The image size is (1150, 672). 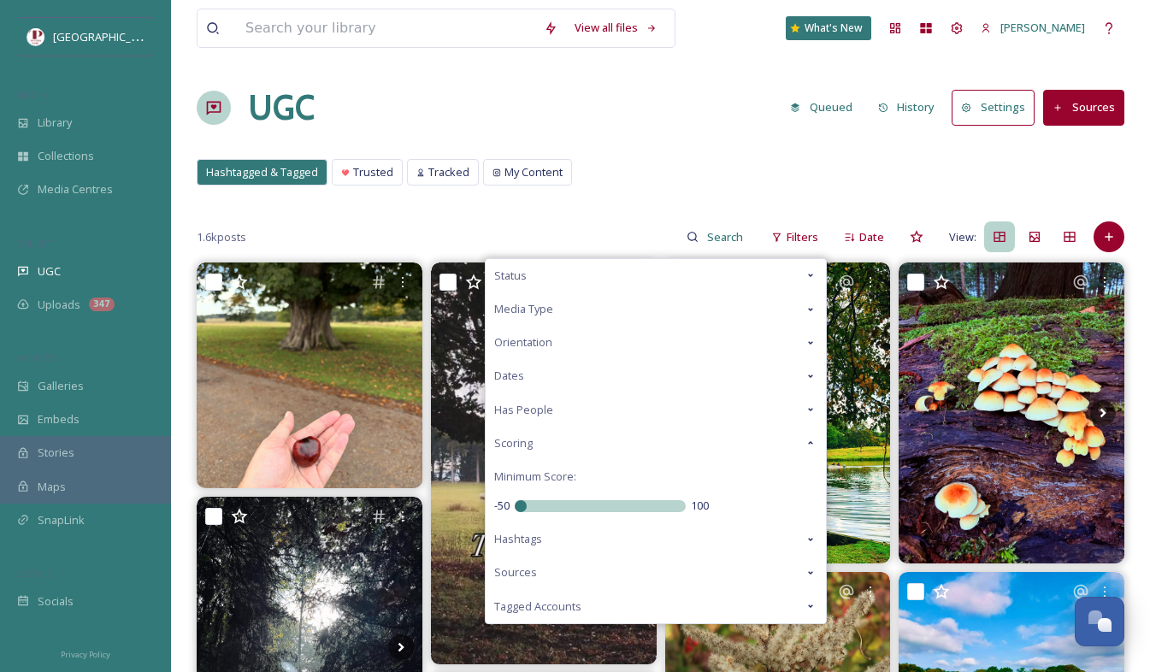 I want to click on span: My Content, so click(x=533, y=172).